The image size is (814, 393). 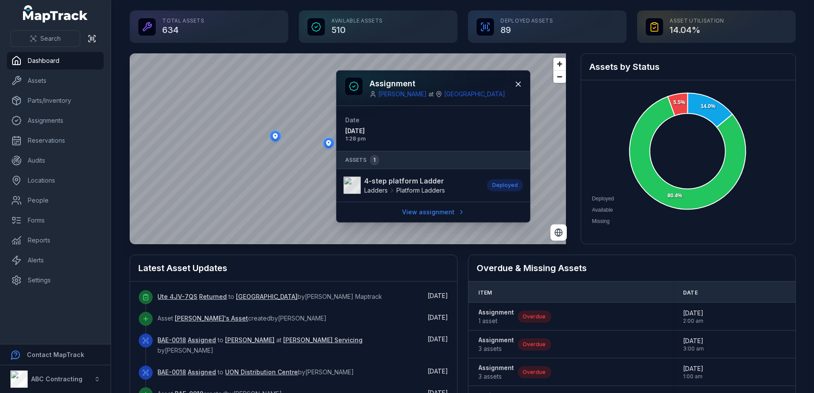 I want to click on span: Missing, so click(x=600, y=221).